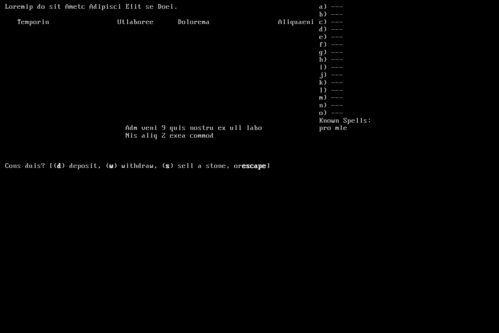  What do you see at coordinates (254, 166) in the screenshot?
I see `b: escape` at bounding box center [254, 166].